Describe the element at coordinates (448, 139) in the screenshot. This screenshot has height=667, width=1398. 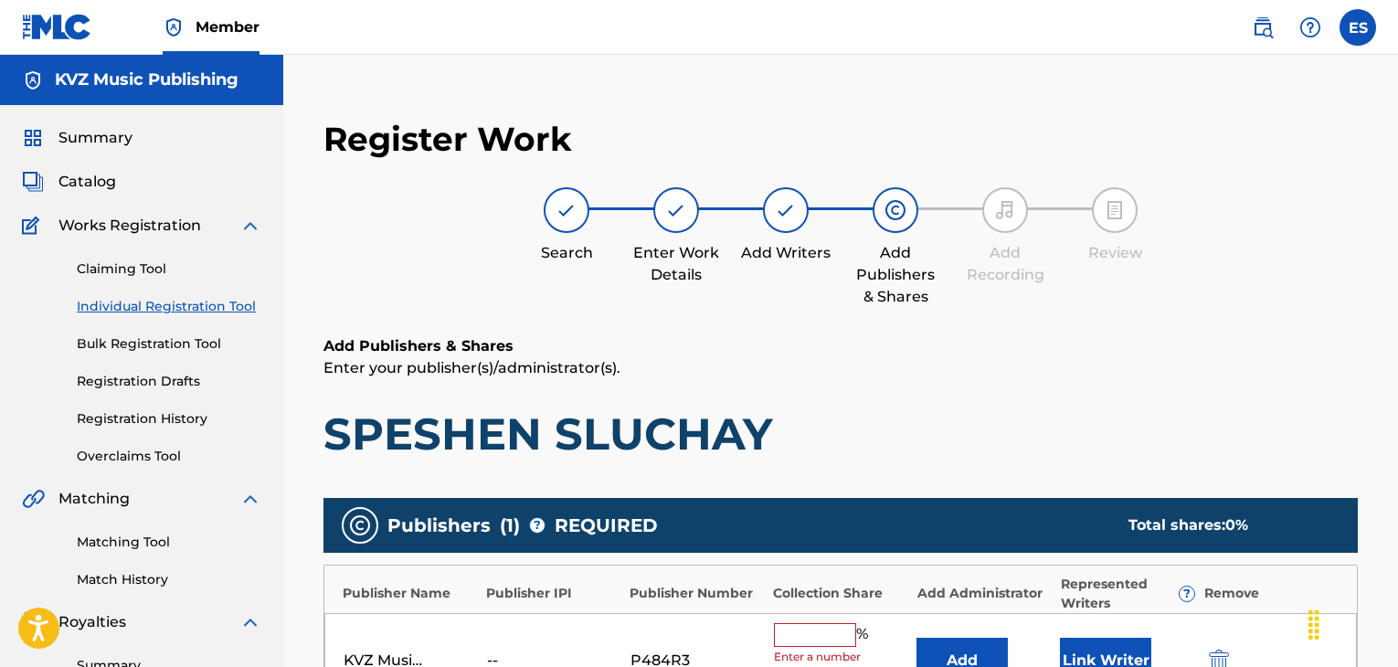
I see `h2: Register Work` at that location.